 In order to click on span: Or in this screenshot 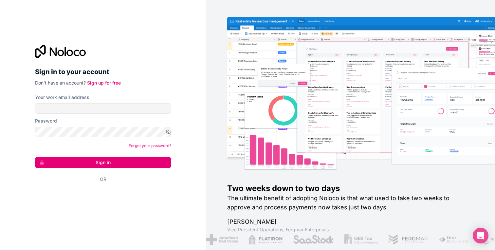, I will do `click(103, 179)`.